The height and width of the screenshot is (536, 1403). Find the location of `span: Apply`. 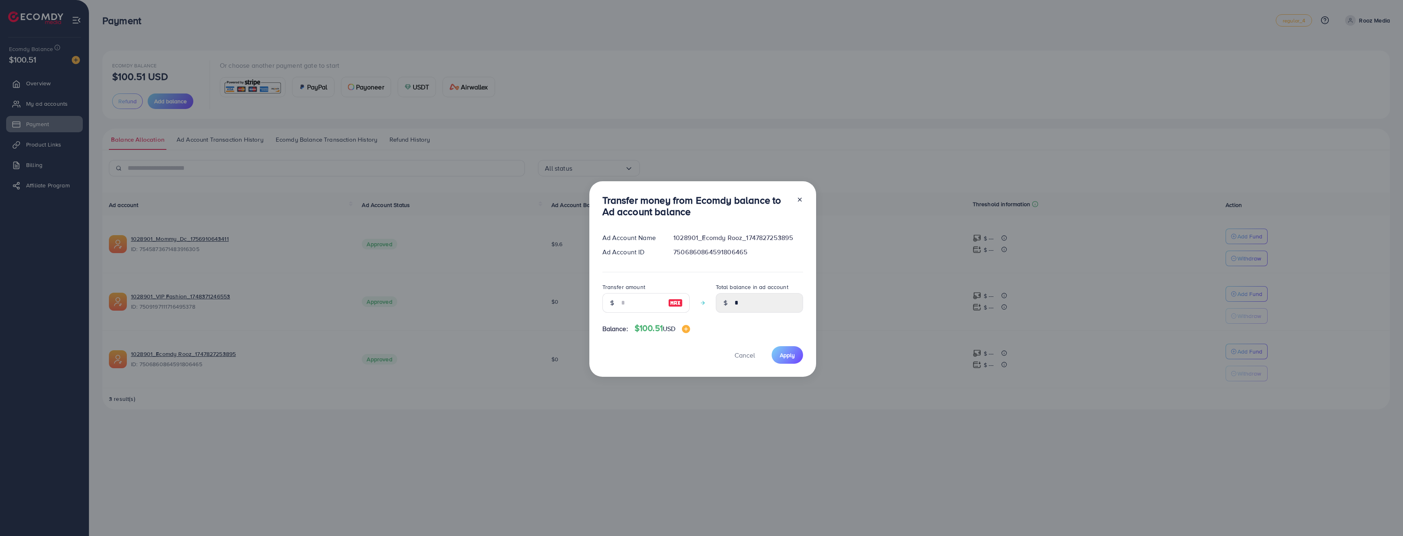

span: Apply is located at coordinates (787, 355).